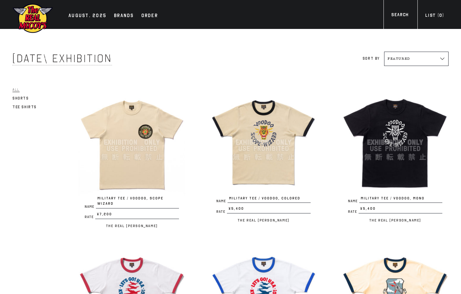 Image resolution: width=461 pixels, height=294 pixels. What do you see at coordinates (132, 159) in the screenshot?
I see `a: MILITARY TEE / VOODOO, SCOPE WIZARD NameMILITARY TEE / VOODOO, SCOPE WIZARD Rate¥7,200 The Real [...` at bounding box center [132, 159].